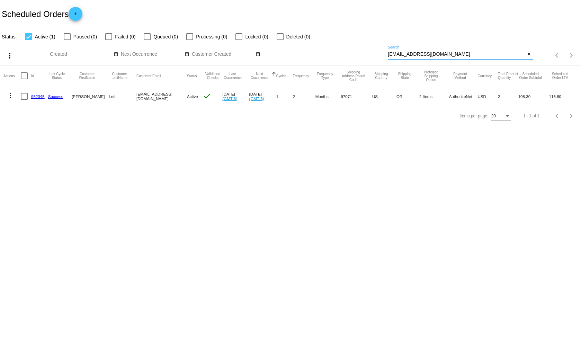  Describe the element at coordinates (125, 37) in the screenshot. I see `span: Failed (0)` at that location.